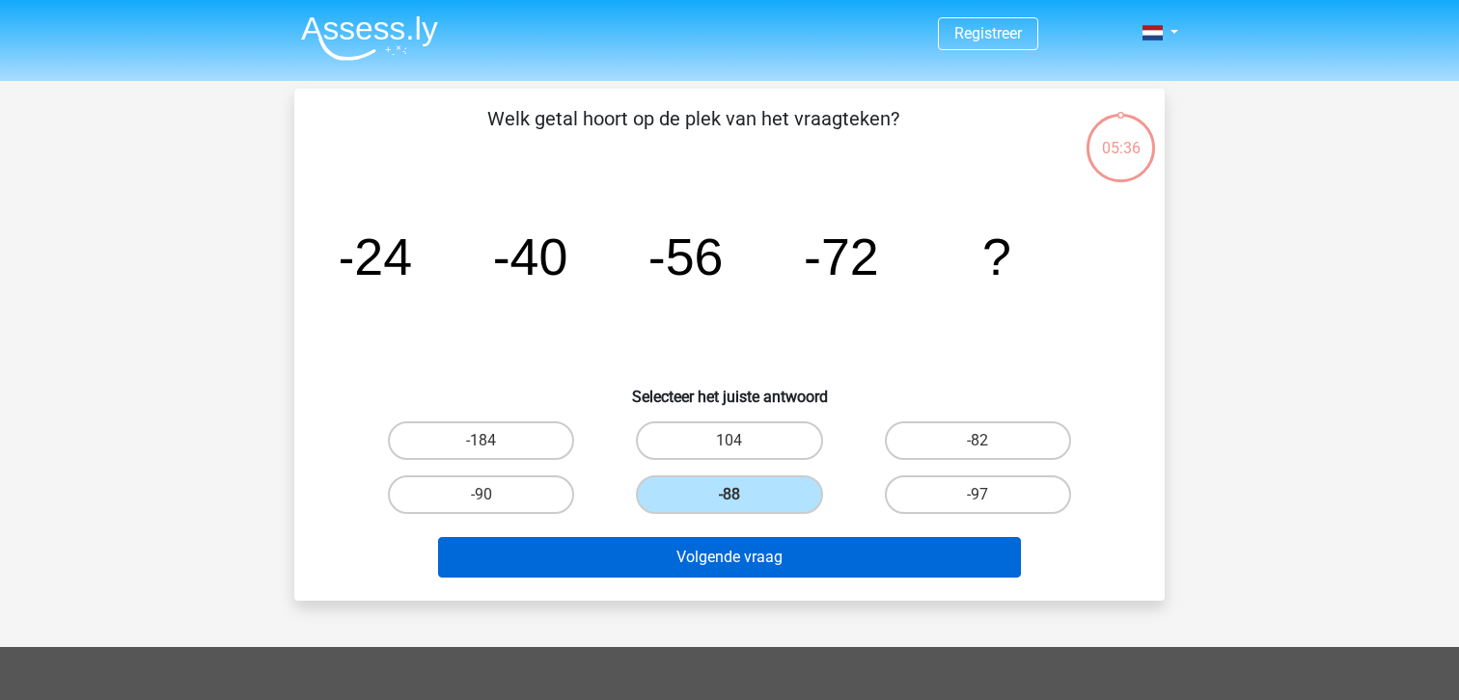  I want to click on tspan: -72, so click(841, 257).